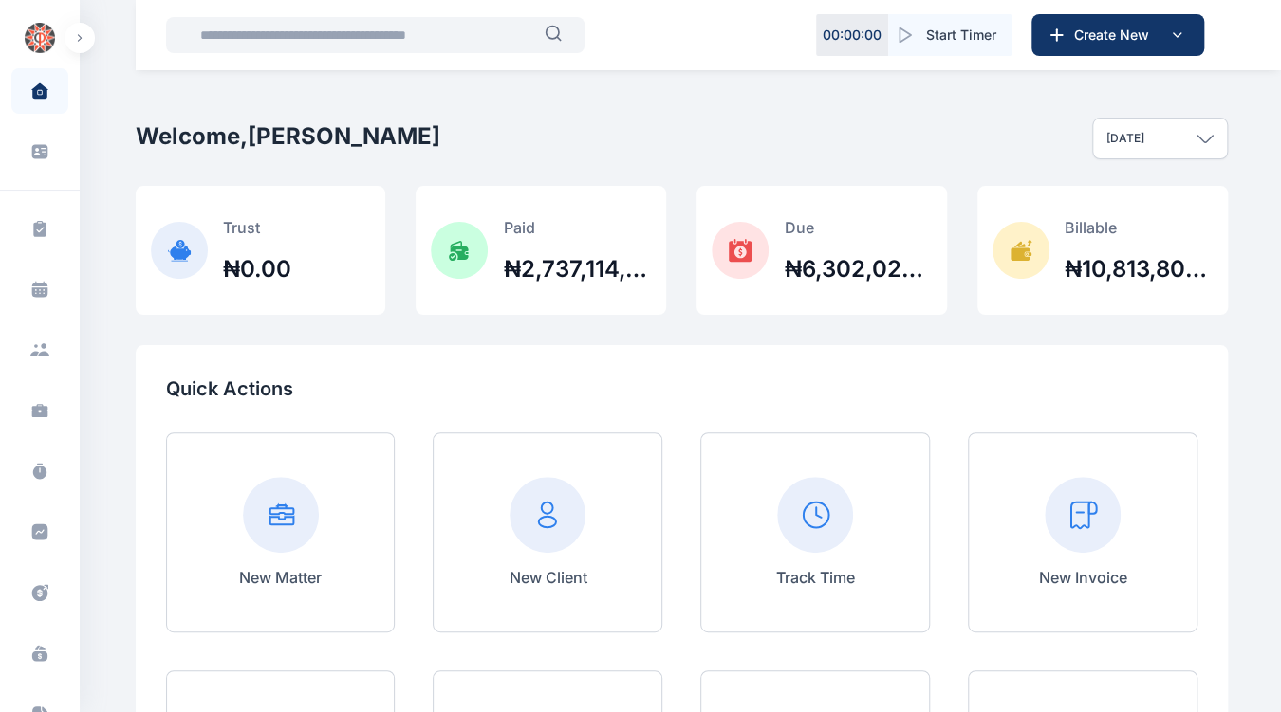  I want to click on button: Create New, so click(1118, 35).